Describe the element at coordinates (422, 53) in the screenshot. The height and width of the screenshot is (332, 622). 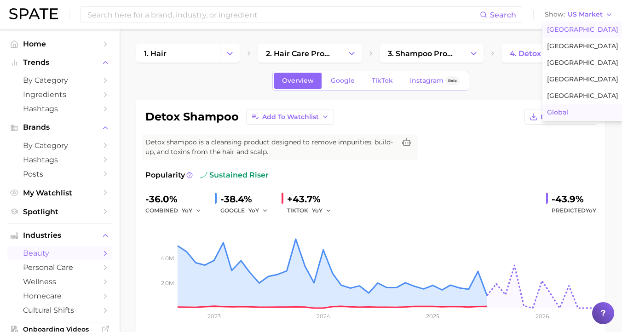
I see `span: 3. shampoo products` at that location.